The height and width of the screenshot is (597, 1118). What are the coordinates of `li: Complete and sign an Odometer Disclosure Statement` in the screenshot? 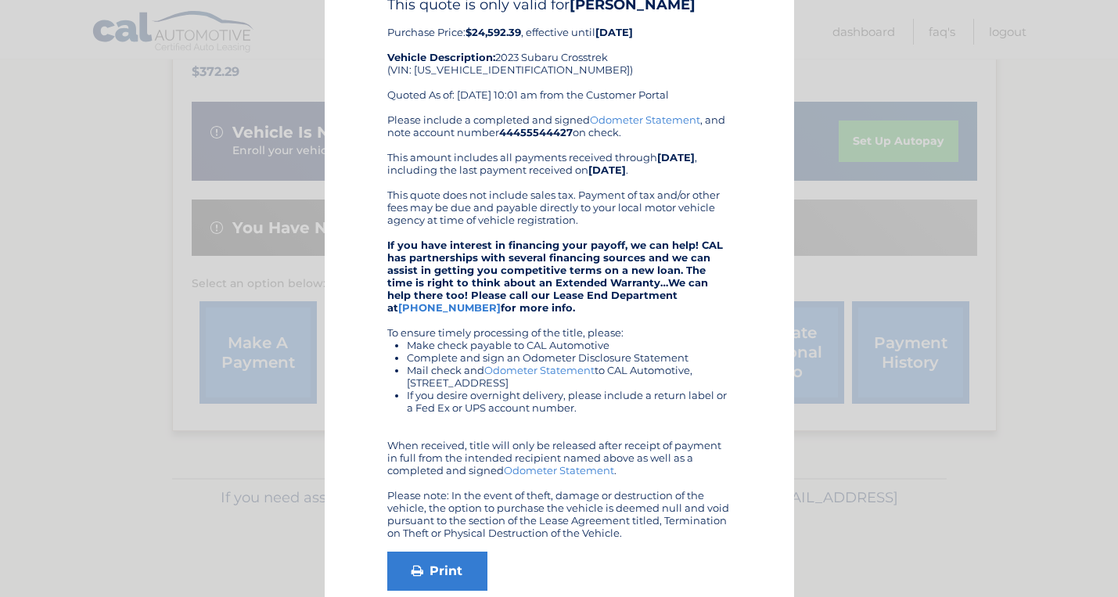 It's located at (569, 358).